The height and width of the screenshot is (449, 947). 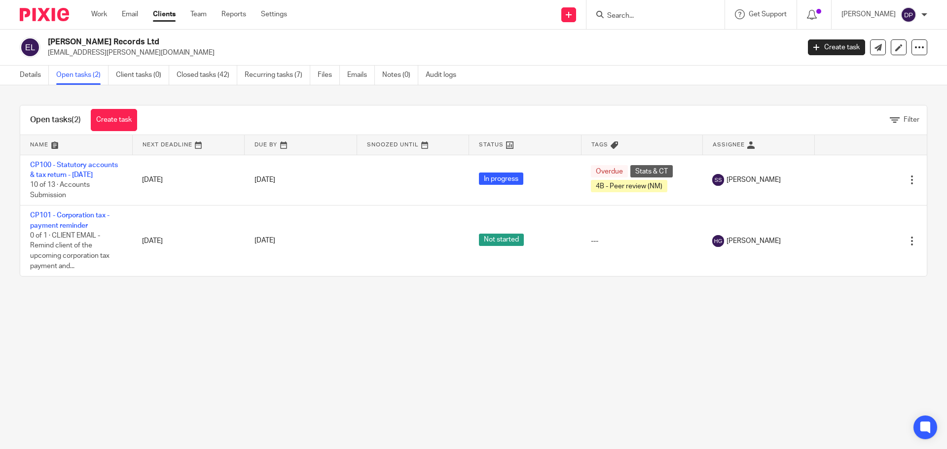 I want to click on span: 4B - Peer review (NM), so click(x=629, y=186).